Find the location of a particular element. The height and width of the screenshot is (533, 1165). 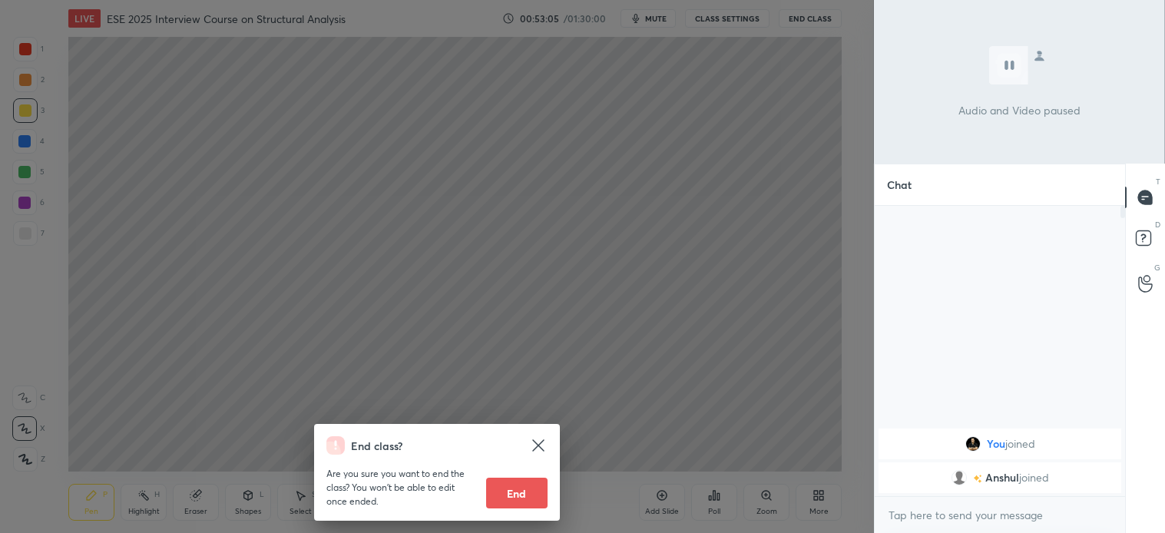

p: Chat is located at coordinates (899, 184).